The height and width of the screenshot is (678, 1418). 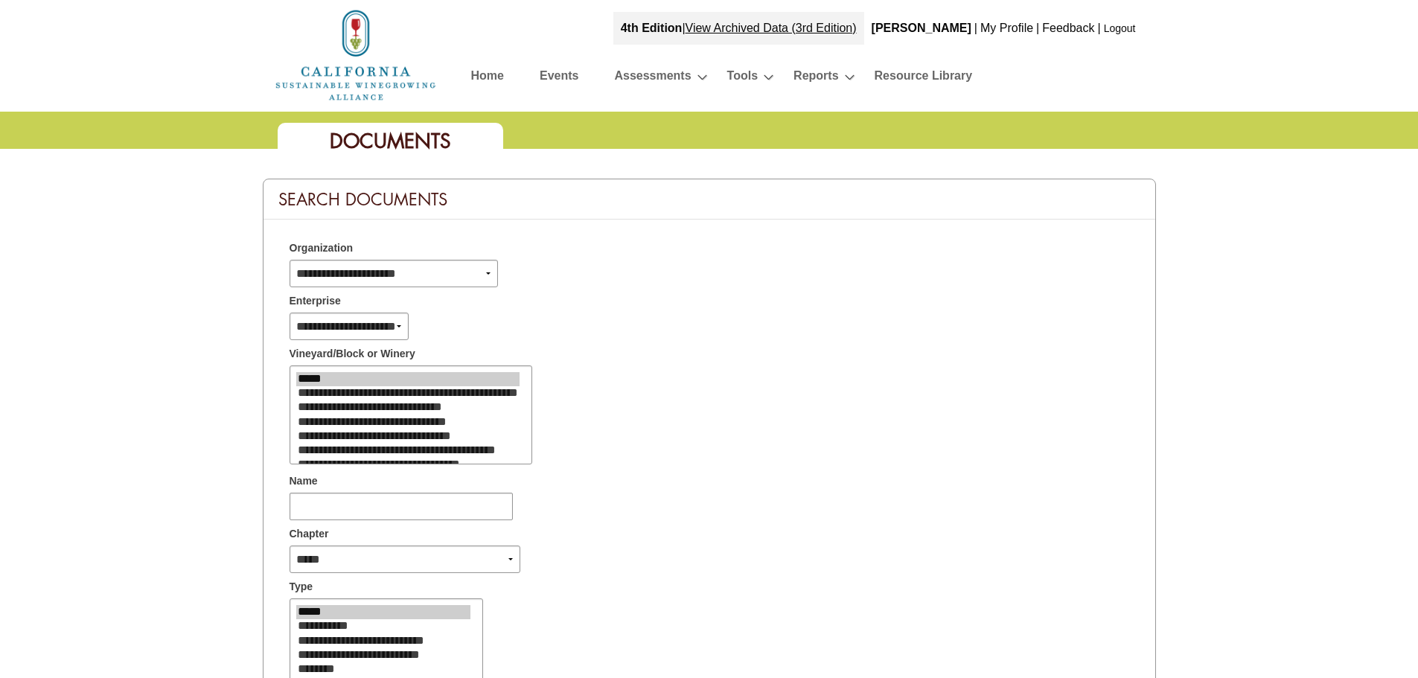 What do you see at coordinates (1006, 28) in the screenshot?
I see `a: My Profile` at bounding box center [1006, 28].